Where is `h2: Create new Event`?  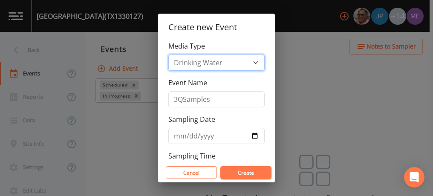 h2: Create new Event is located at coordinates (217, 27).